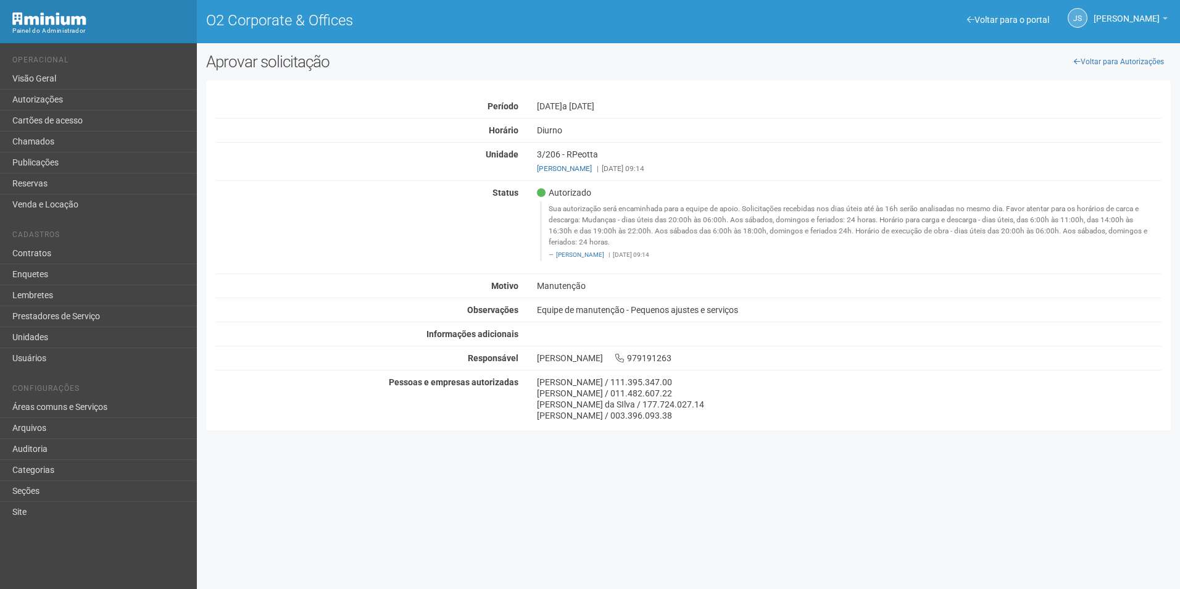 This screenshot has width=1180, height=589. I want to click on strong: Motivo, so click(505, 286).